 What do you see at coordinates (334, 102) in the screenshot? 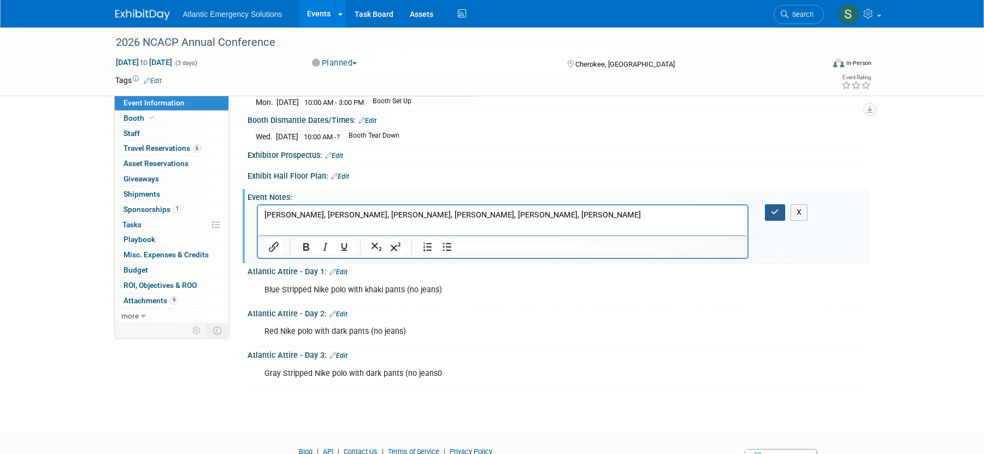
I see `span: 10:00 AM - 3:00 PM` at bounding box center [334, 102].